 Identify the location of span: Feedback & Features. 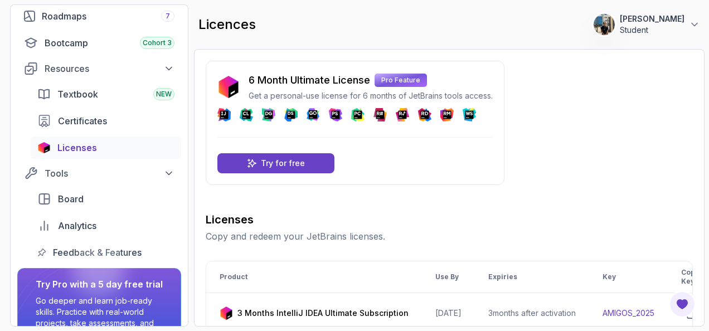
(97, 253).